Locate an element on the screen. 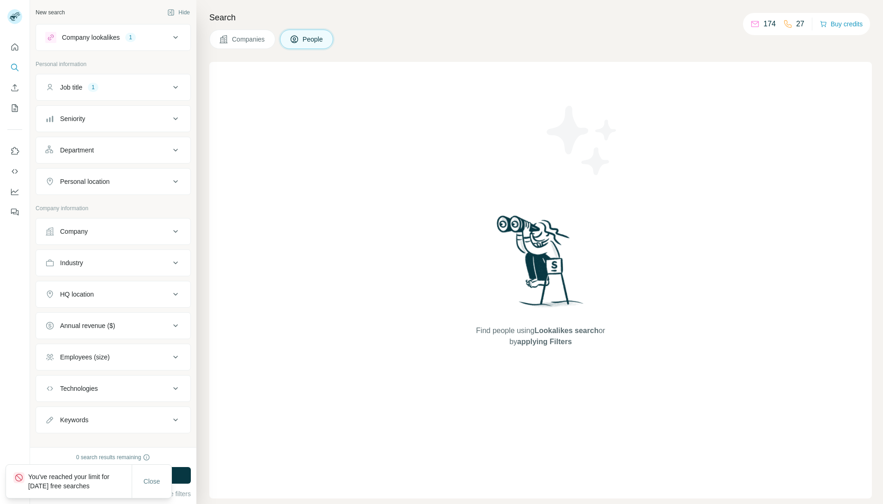 The image size is (883, 504). button: Hide is located at coordinates (178, 12).